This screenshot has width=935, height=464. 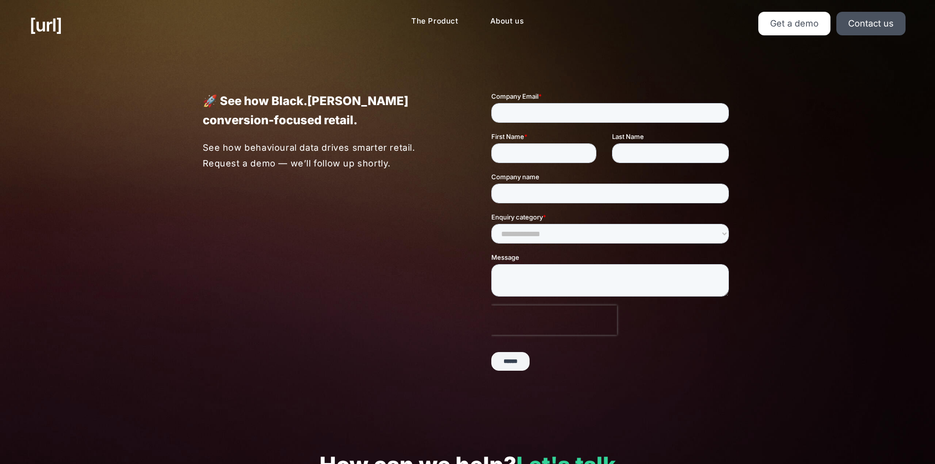 What do you see at coordinates (794, 24) in the screenshot?
I see `a: Get a demo` at bounding box center [794, 24].